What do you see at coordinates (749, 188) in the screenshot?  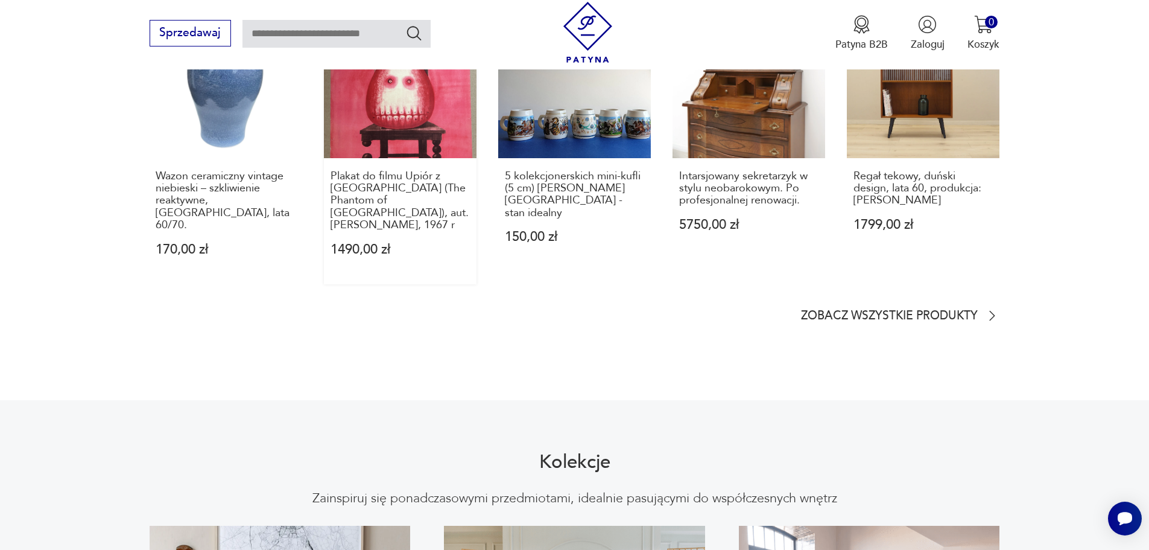 I see `p: Intarsjowany sekretarzyk w stylu neobarokowym. Po profesjonalnej renowacji.` at bounding box center [749, 188].